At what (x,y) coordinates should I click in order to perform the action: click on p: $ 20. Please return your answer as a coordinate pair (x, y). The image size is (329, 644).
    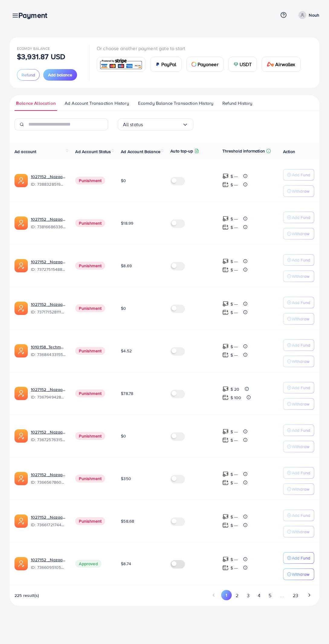
    Looking at the image, I should click on (235, 389).